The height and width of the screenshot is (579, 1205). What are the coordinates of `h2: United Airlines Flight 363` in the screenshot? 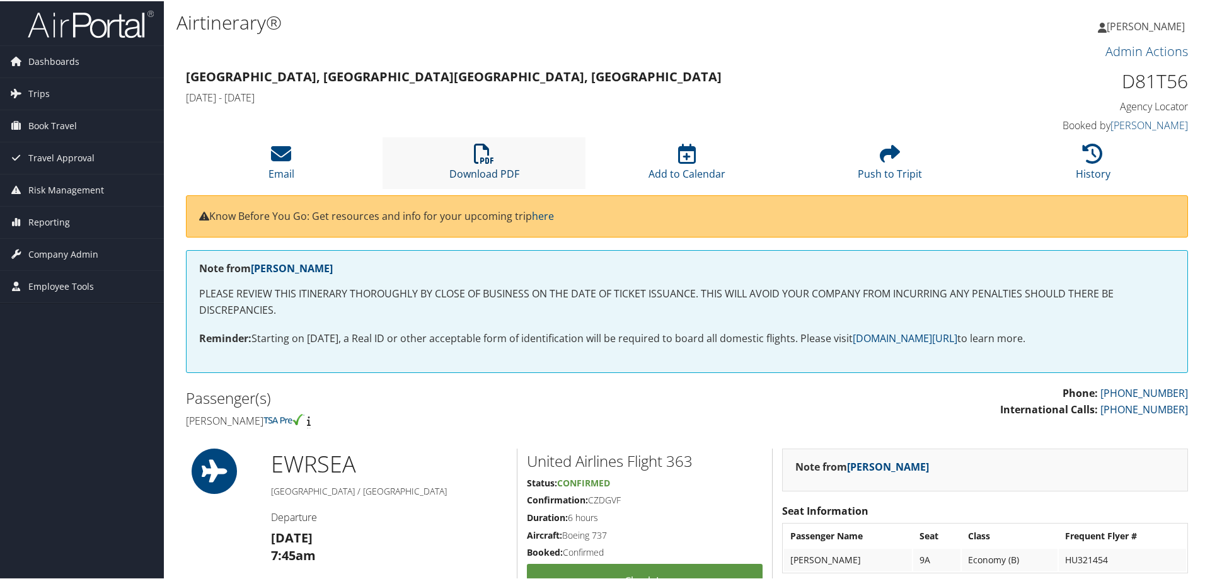 It's located at (645, 460).